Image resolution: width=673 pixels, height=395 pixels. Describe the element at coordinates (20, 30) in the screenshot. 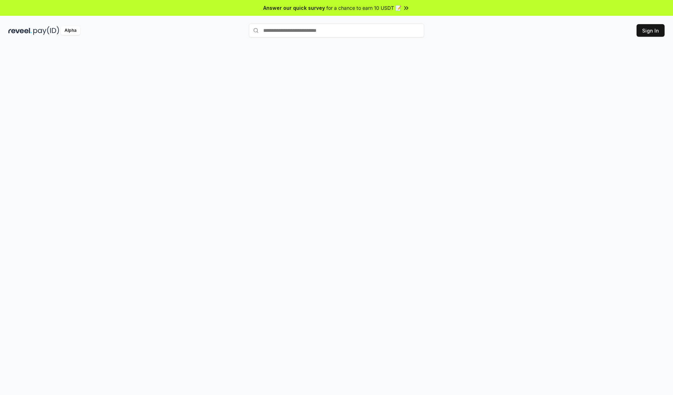

I see `img: reveel_dark` at that location.